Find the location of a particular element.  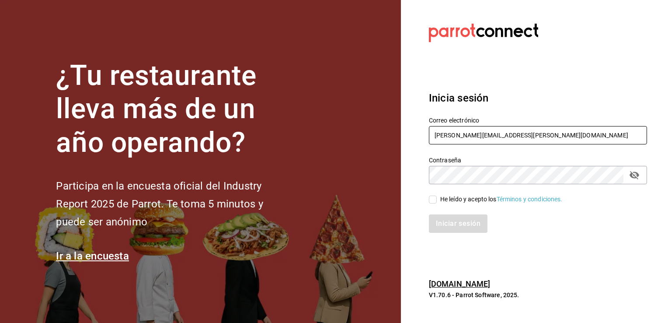

a: Términos y condiciones. is located at coordinates (529, 199).